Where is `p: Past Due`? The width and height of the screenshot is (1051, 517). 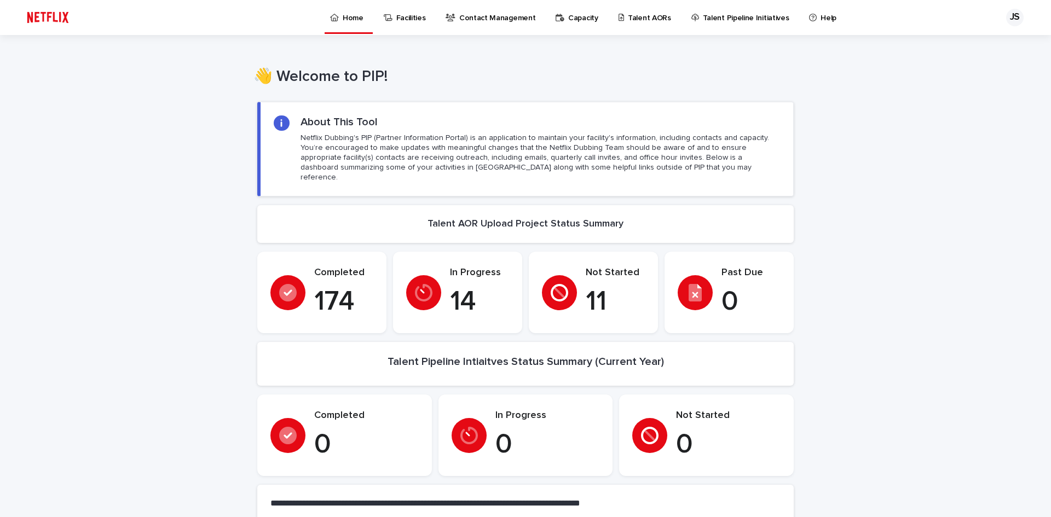
p: Past Due is located at coordinates (751, 273).